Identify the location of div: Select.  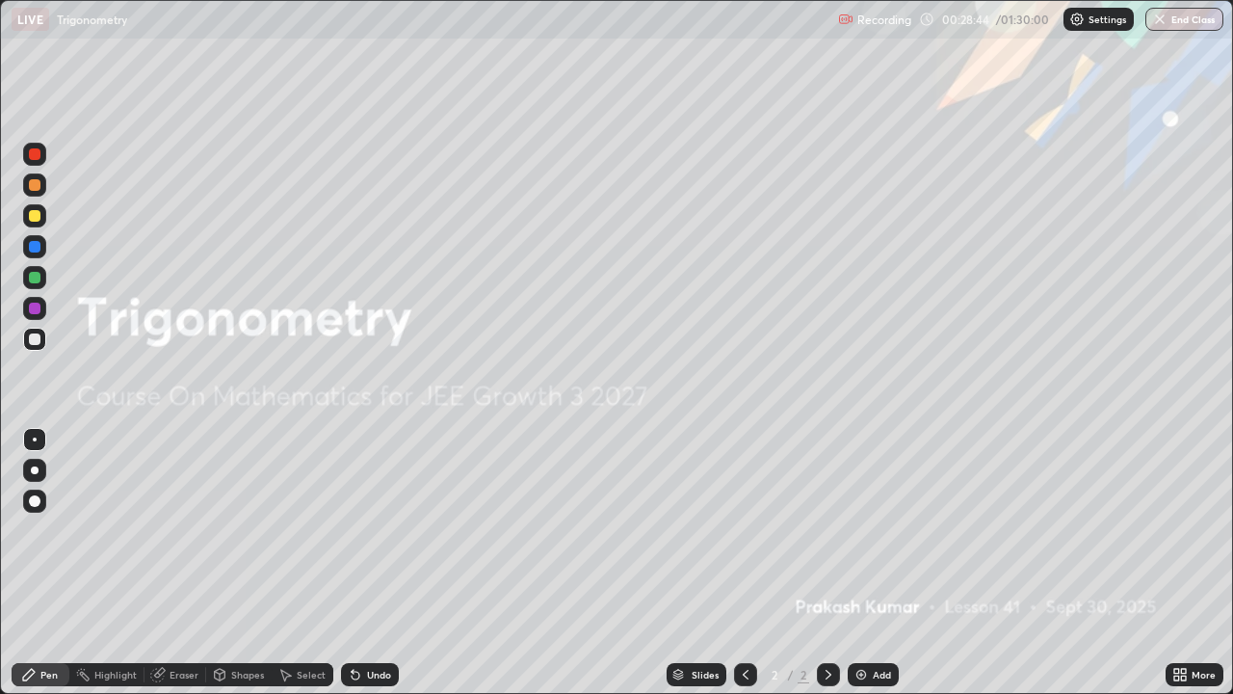
(311, 675).